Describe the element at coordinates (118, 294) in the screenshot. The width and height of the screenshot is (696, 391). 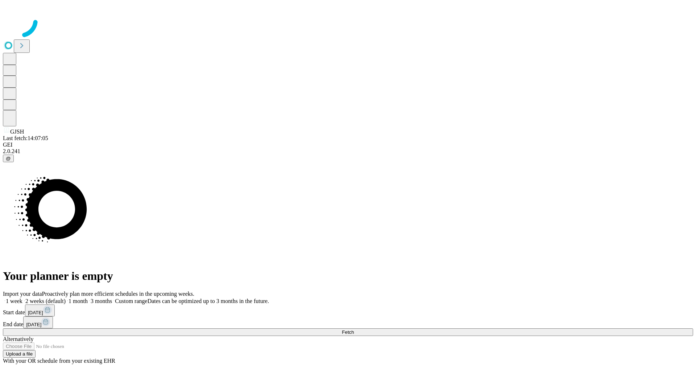
I see `span: Proactively plan more efficient schedules in the upcoming weeks.` at that location.